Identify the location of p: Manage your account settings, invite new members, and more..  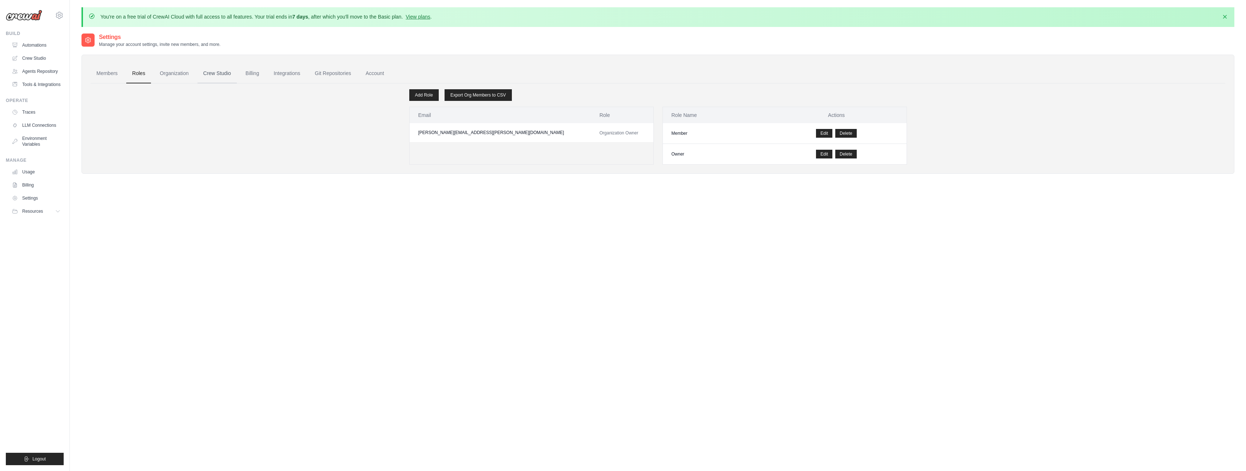
(160, 44).